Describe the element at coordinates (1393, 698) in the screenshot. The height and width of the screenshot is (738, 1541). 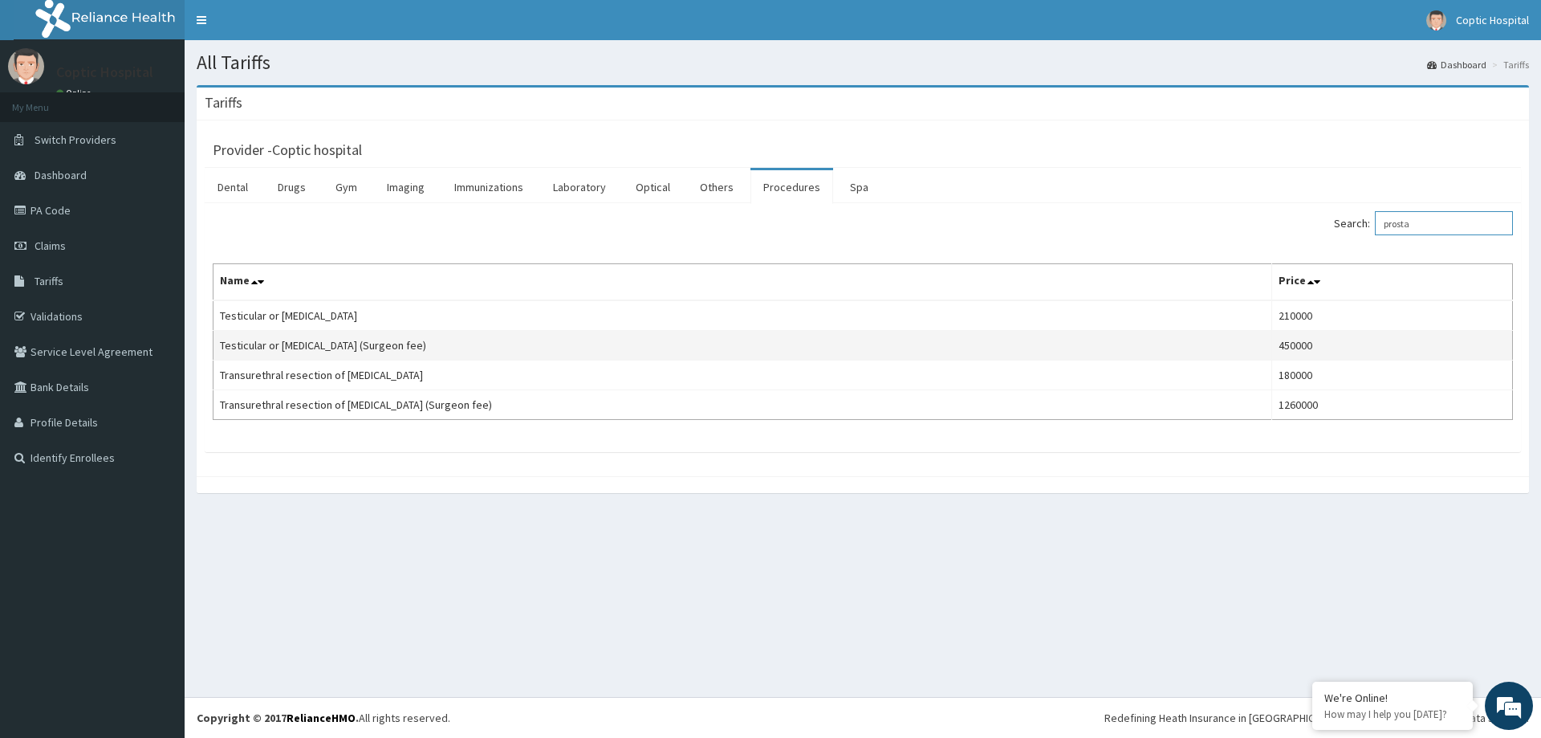
I see `div: We're Online!` at that location.